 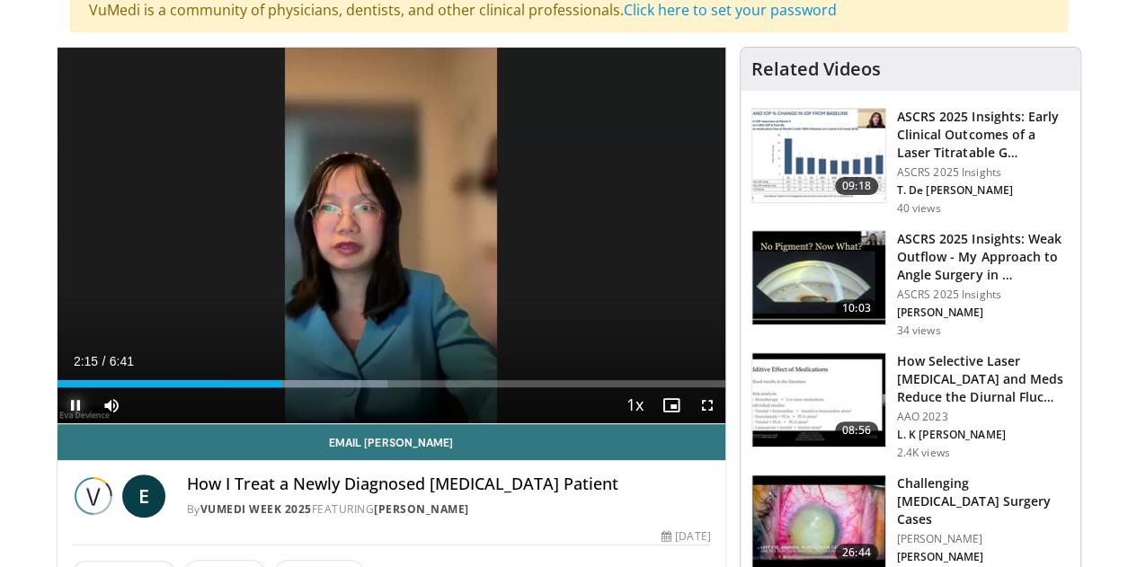 I want to click on img: Vumedi Week 2025, so click(x=93, y=496).